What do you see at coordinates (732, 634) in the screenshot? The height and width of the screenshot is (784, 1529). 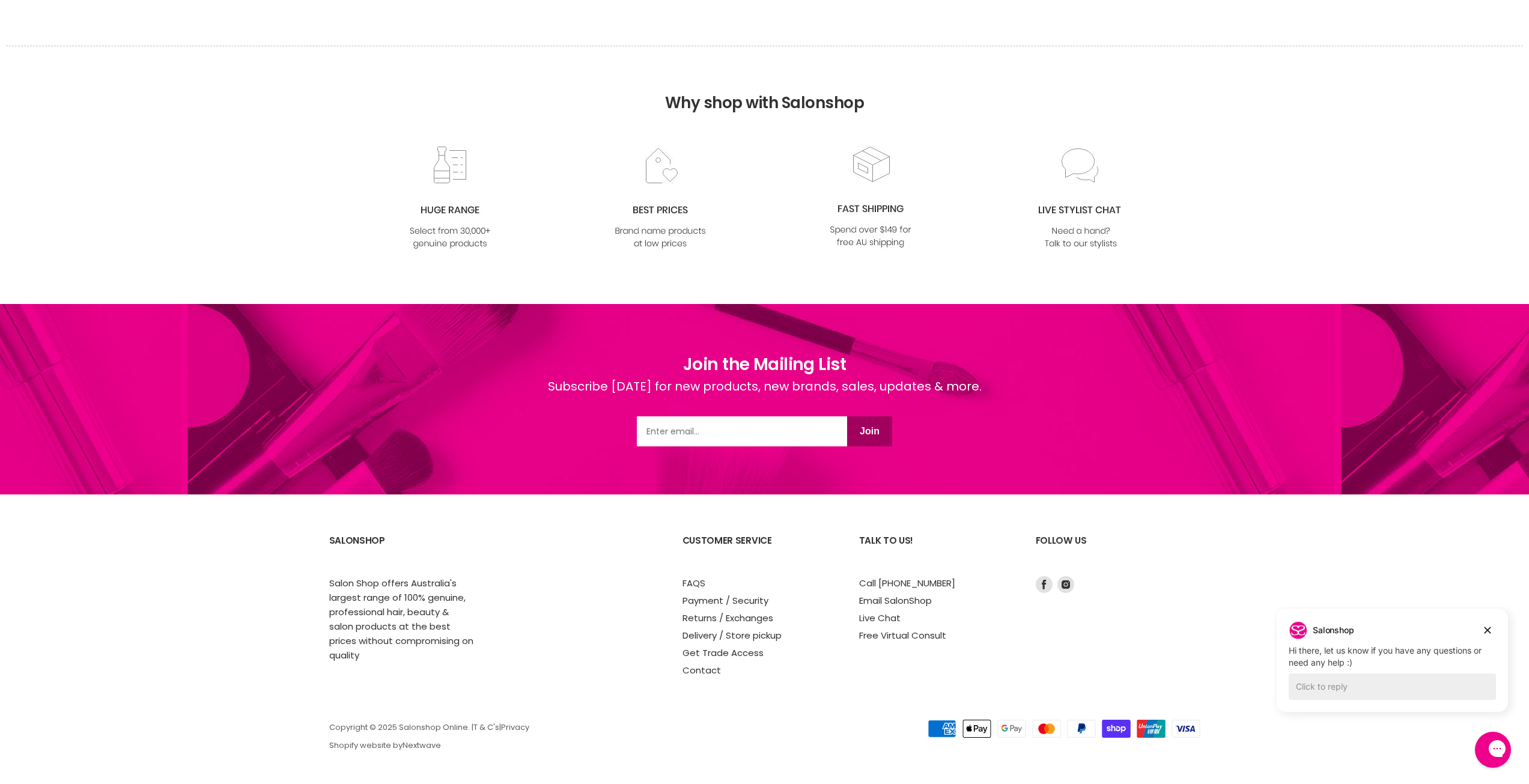 I see `a: Delivery / Store pickup` at bounding box center [732, 634].